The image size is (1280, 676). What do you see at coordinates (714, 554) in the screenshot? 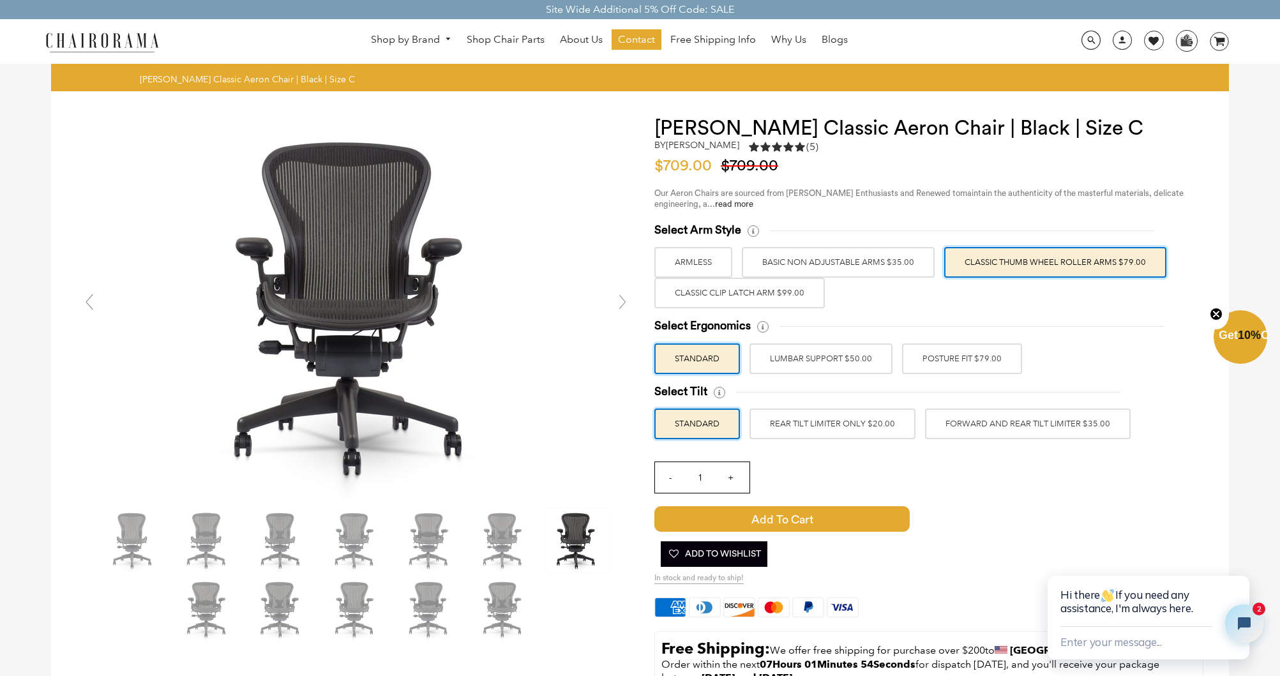
I see `button: Add To Wishlist` at bounding box center [714, 554].